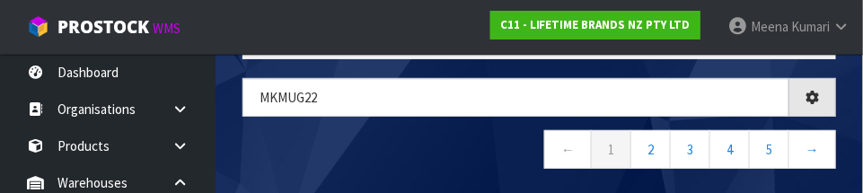  What do you see at coordinates (768, 149) in the screenshot?
I see `a: 5` at bounding box center [768, 149].